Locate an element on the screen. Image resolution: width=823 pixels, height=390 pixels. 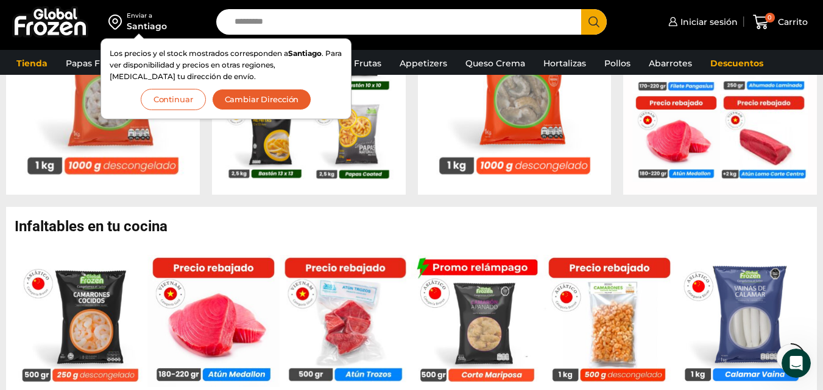
span: 0 is located at coordinates (770, 18).